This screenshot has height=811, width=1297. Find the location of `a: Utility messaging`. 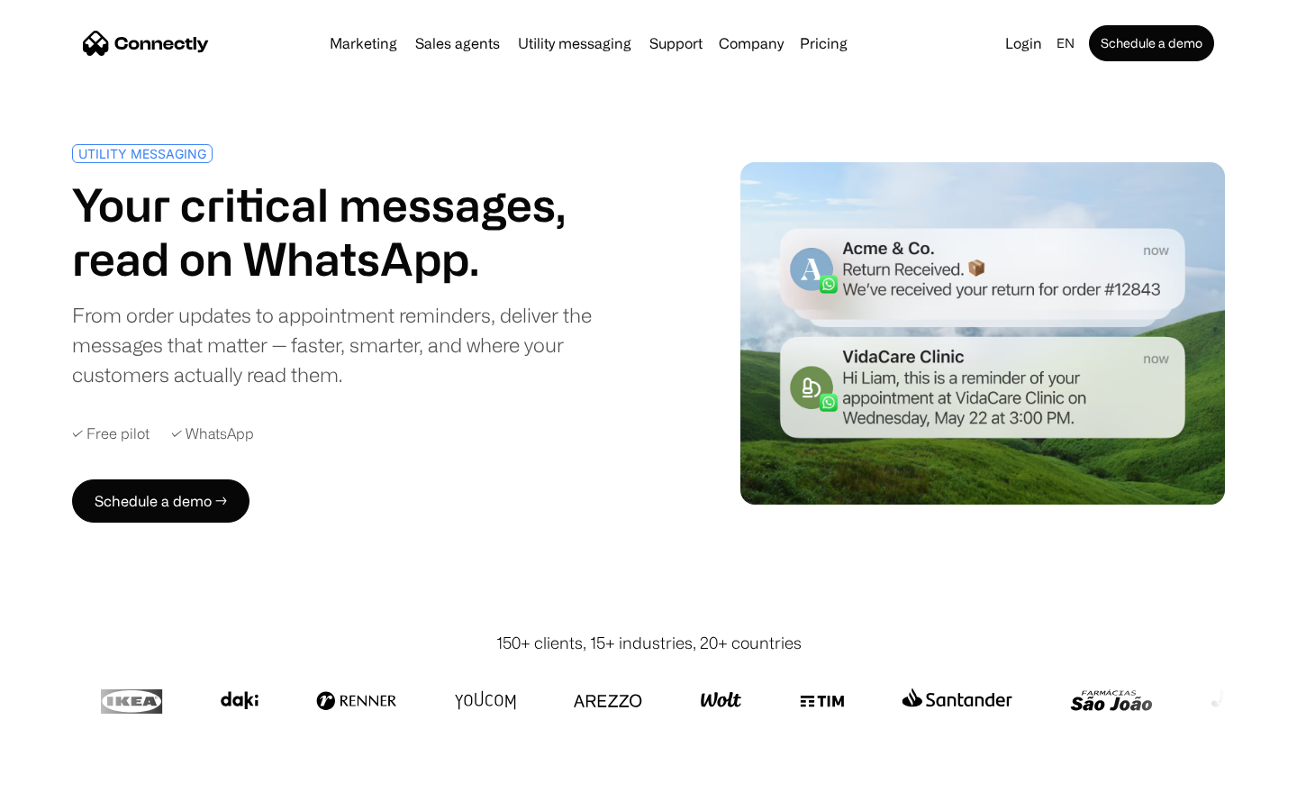

a: Utility messaging is located at coordinates (575, 43).